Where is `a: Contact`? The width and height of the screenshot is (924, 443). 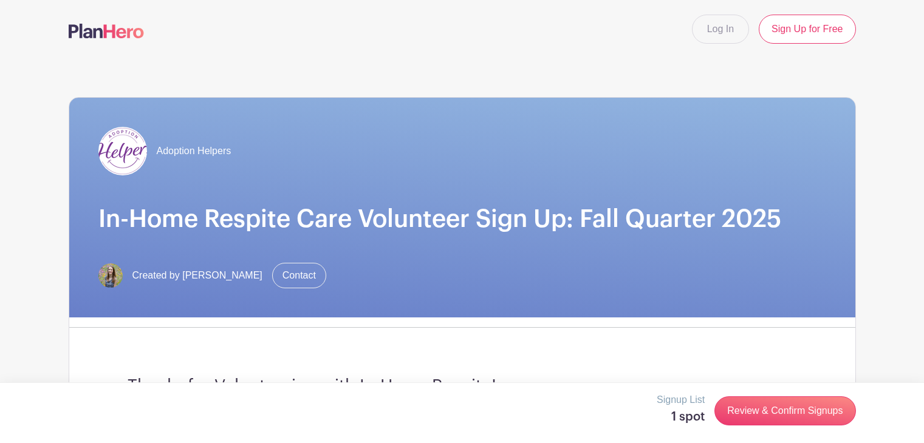
a: Contact is located at coordinates (299, 276).